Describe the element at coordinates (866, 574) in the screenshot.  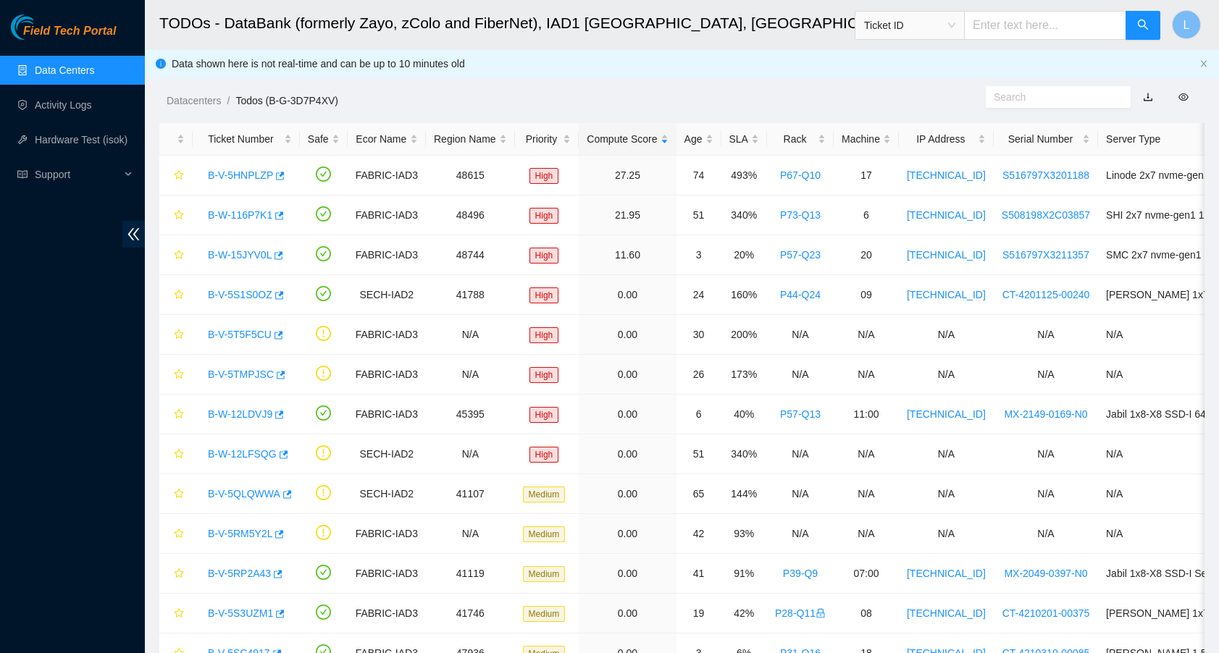
I see `td: 07:00` at that location.